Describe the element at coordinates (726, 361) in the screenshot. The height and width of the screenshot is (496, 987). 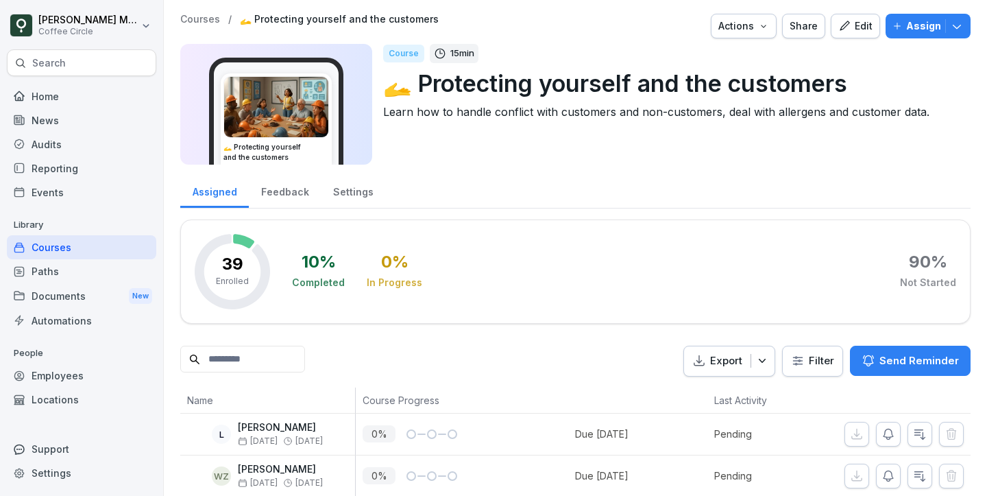
I see `p: Export` at that location.